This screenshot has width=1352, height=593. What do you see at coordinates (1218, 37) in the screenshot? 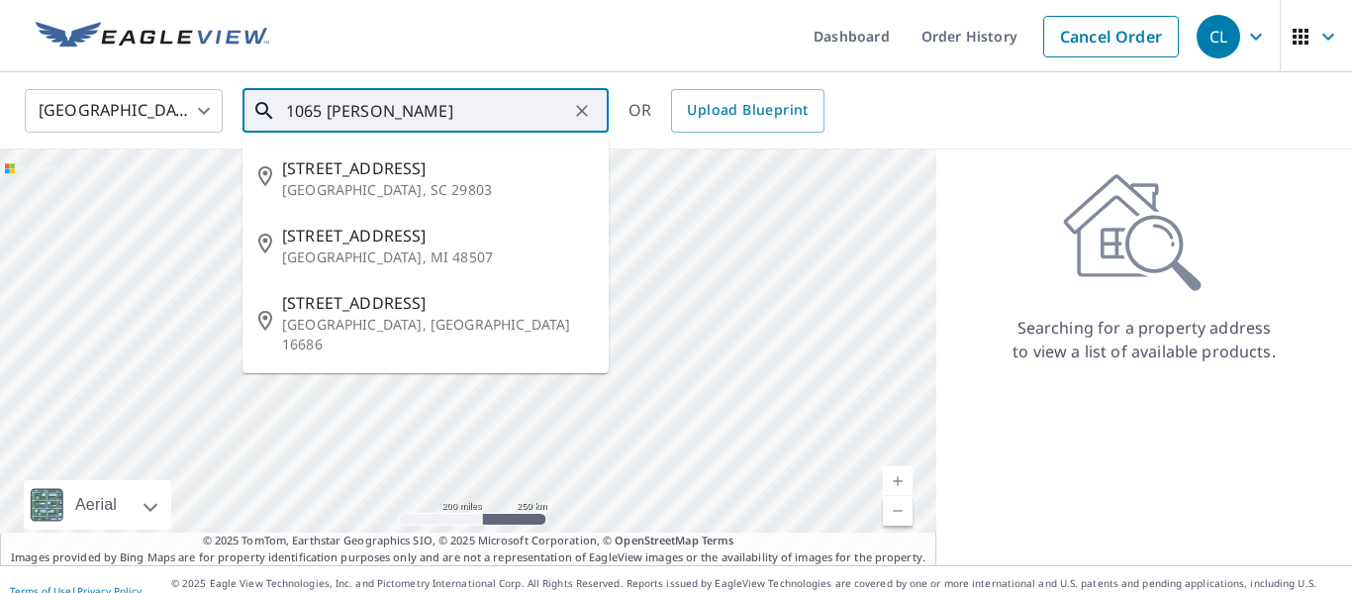
I see `div: CL` at bounding box center [1218, 37].